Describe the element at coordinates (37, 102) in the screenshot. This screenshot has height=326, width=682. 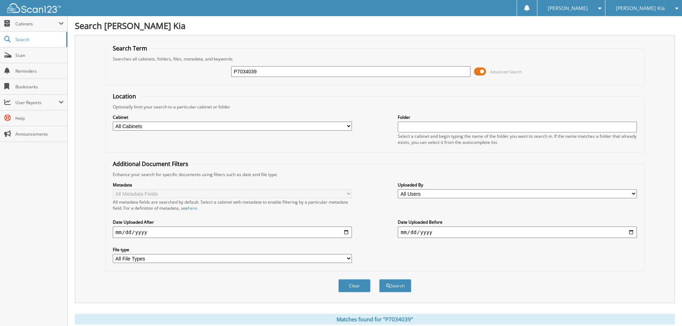
I see `span: User Reports` at that location.